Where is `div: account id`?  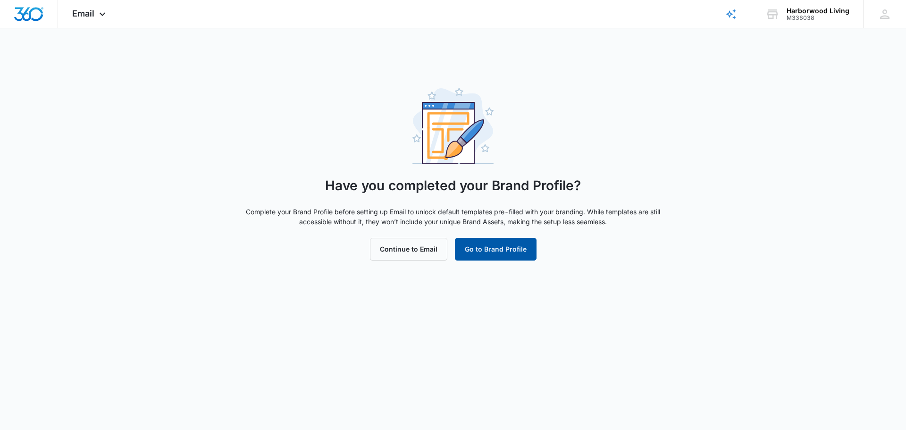 div: account id is located at coordinates (818, 18).